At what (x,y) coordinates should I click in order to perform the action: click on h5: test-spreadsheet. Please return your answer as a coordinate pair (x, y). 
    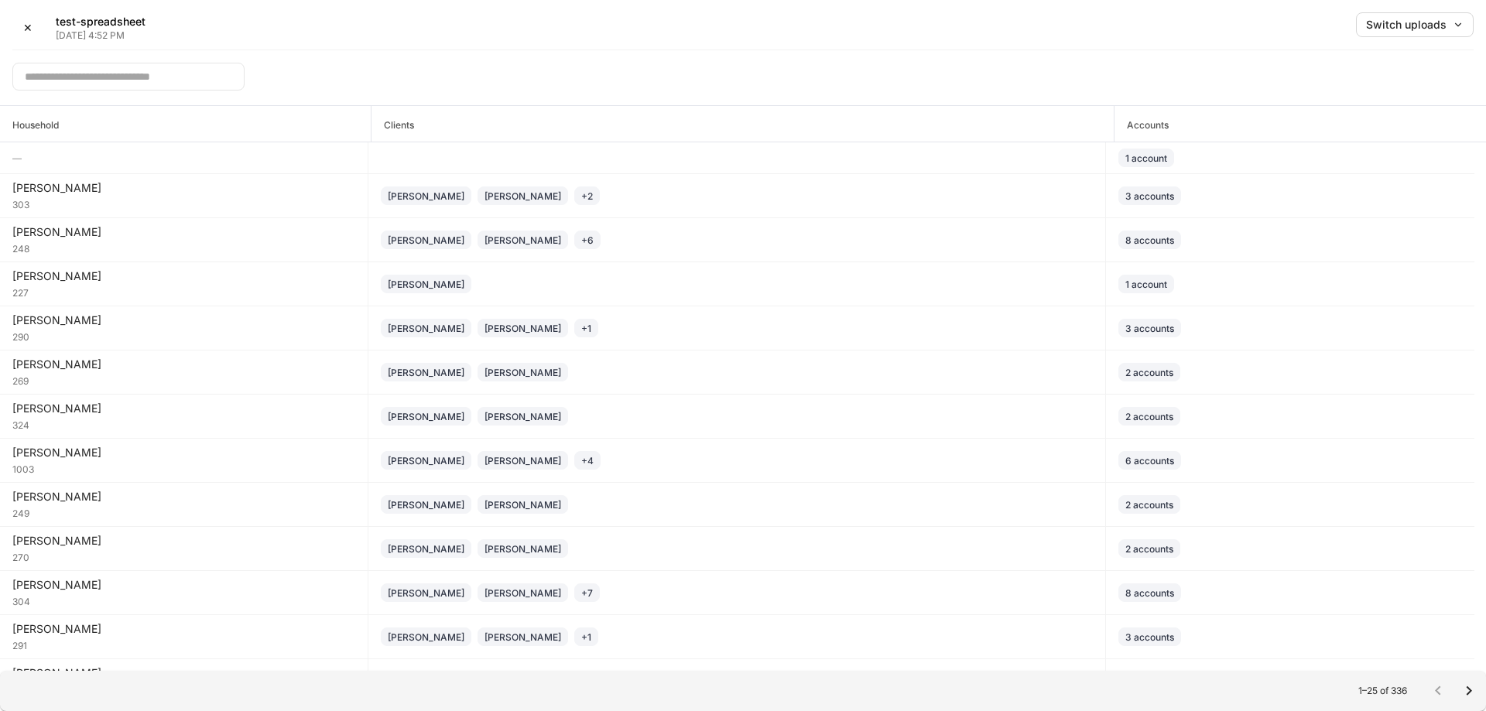
    Looking at the image, I should click on (101, 22).